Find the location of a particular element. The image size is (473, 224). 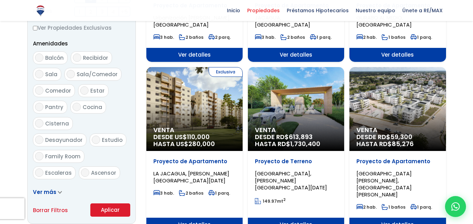

input: Recibidor is located at coordinates (77, 58).